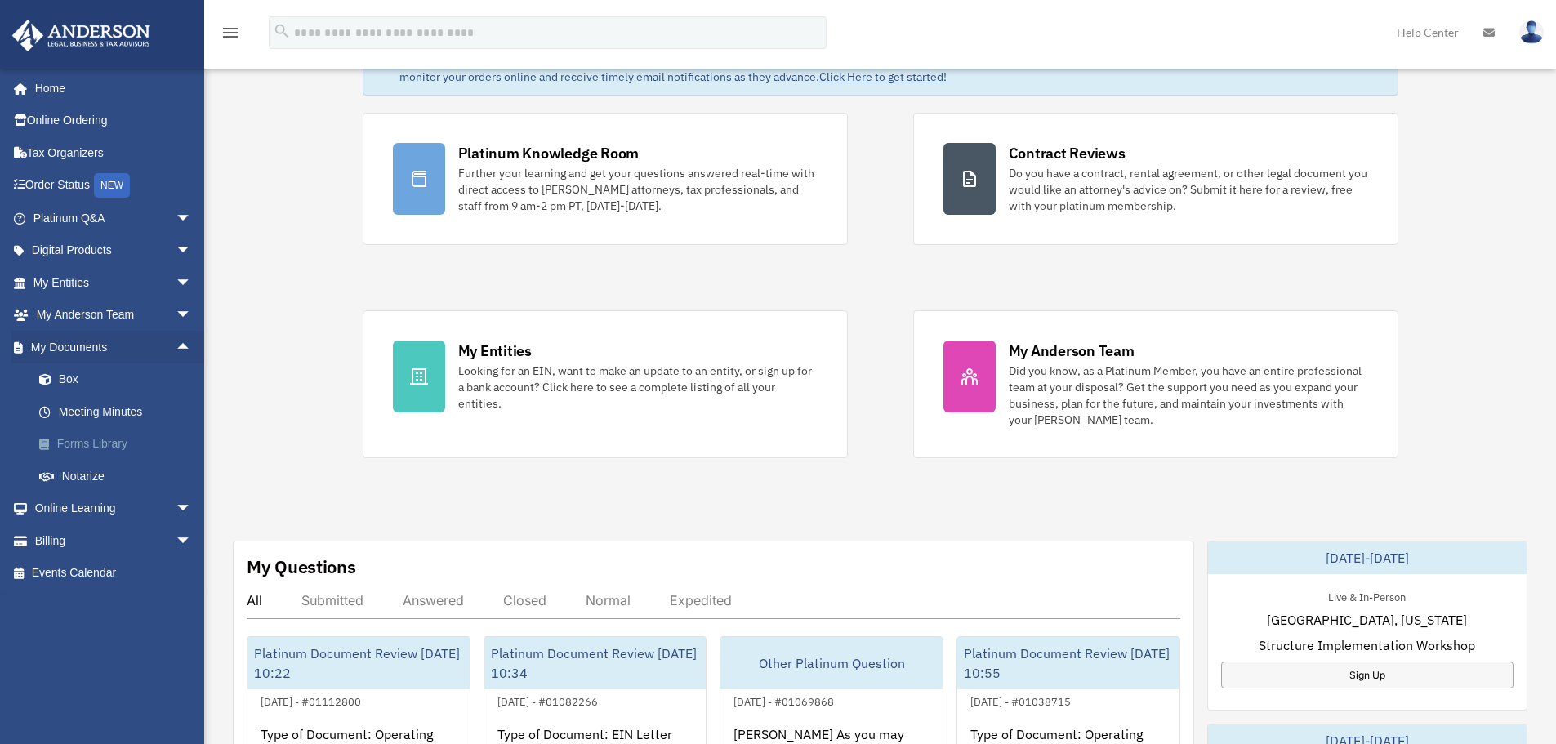  I want to click on img: User Pic, so click(1532, 32).